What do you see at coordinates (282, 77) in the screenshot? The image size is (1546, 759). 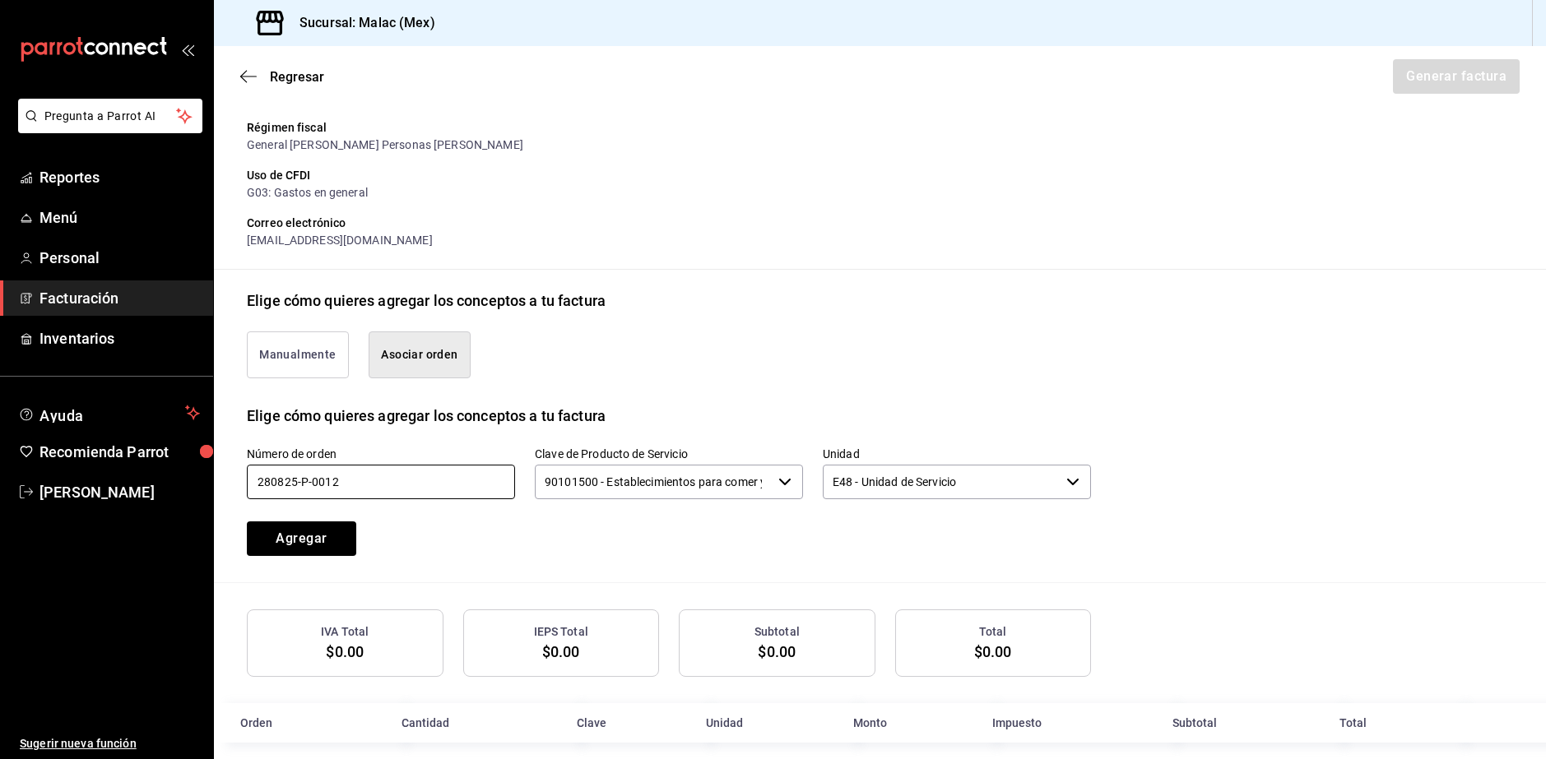 I see `button: Regresar` at bounding box center [282, 77].